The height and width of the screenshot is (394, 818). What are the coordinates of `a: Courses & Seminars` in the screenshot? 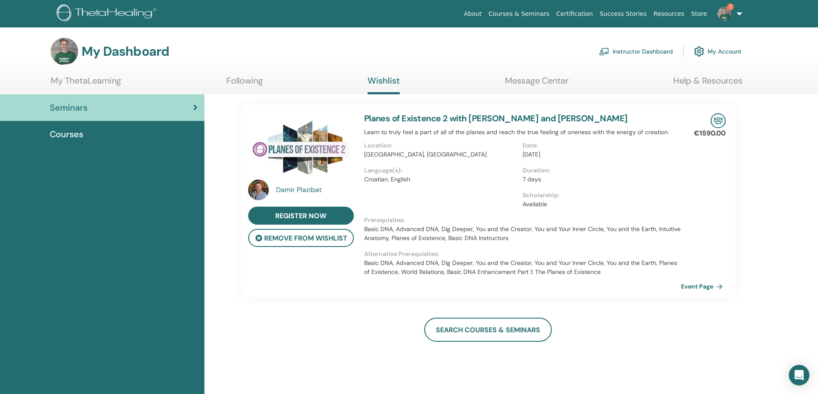 It's located at (519, 14).